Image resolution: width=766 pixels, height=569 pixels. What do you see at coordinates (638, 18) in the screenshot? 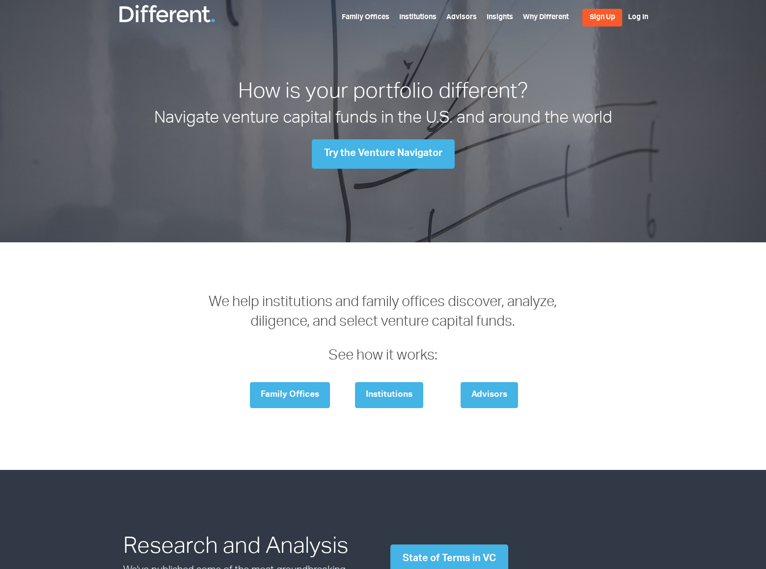
I see `a: Log In` at bounding box center [638, 18].